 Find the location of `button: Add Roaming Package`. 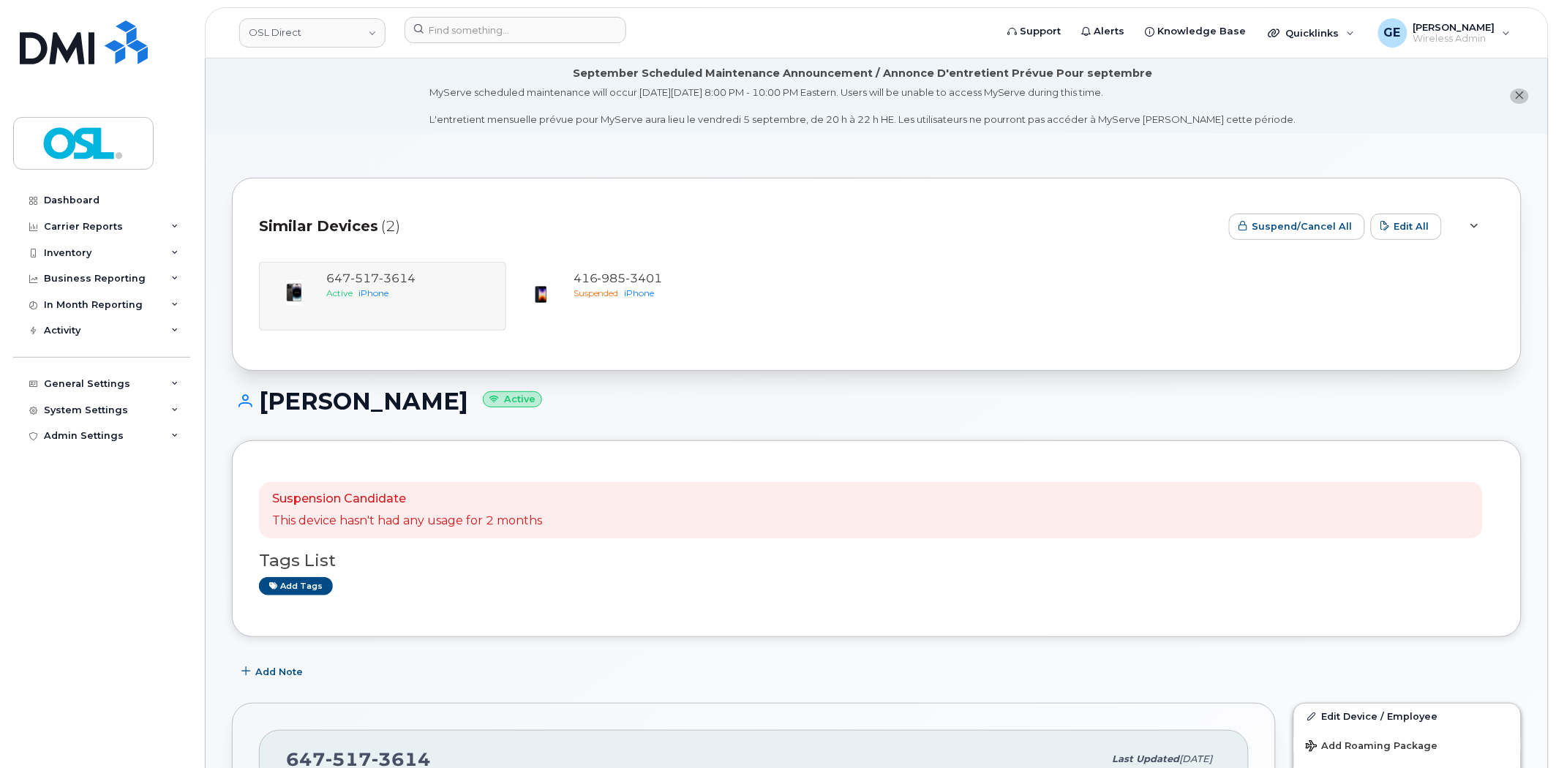

button: Add Roaming Package is located at coordinates (1408, 745).